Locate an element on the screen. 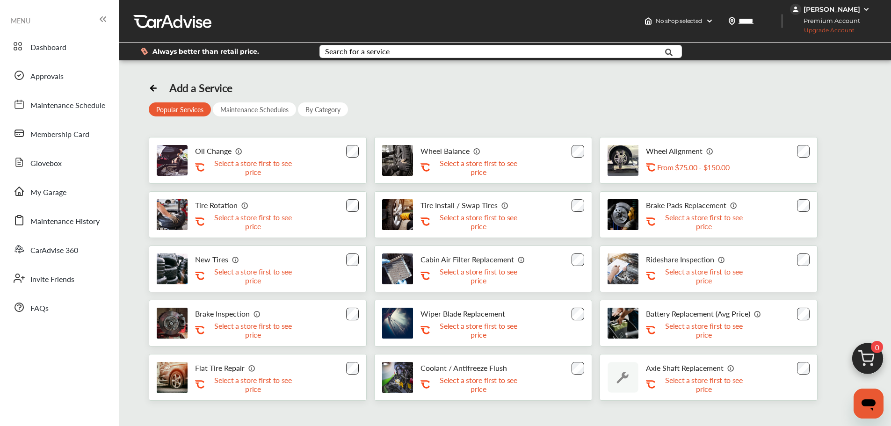 The height and width of the screenshot is (426, 891). div: By Category is located at coordinates (323, 109).